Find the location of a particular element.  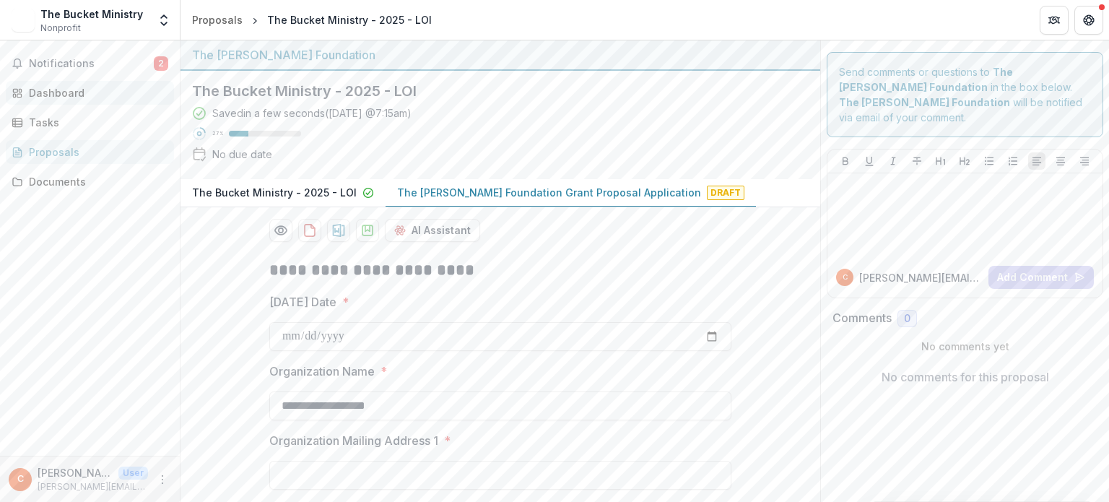

button: Preview 527f1dc6-53a0-4650-8b4e-39dda61ca9fd-1.pdf is located at coordinates (281, 230).